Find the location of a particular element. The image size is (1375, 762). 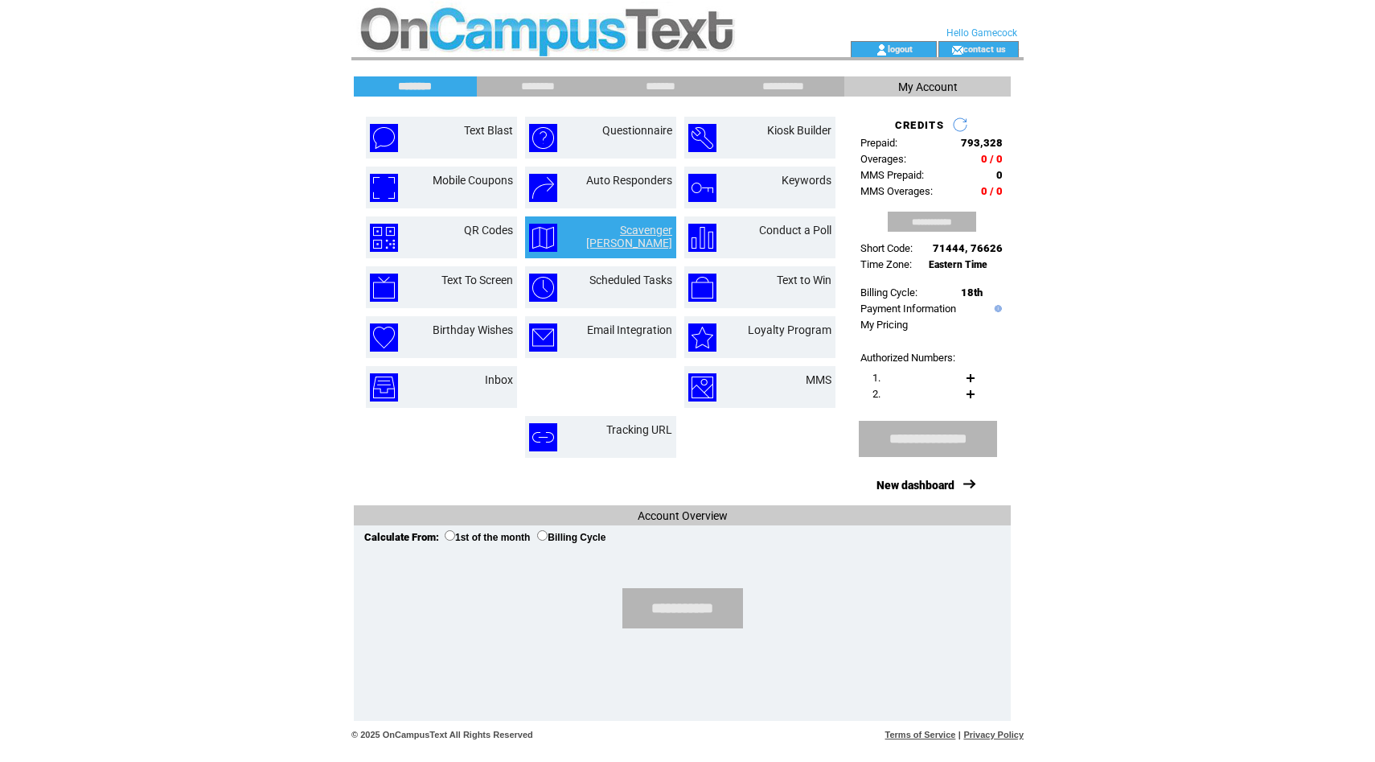

span: Overages: is located at coordinates (883, 158).